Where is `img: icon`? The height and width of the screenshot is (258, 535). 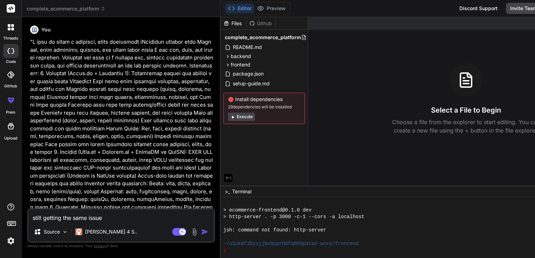
img: icon is located at coordinates (205, 232).